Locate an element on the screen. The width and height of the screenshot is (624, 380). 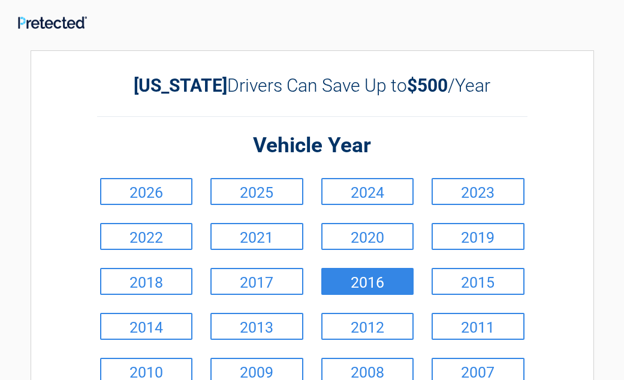
h2: Drivers Can Save Up to /Year is located at coordinates (312, 85).